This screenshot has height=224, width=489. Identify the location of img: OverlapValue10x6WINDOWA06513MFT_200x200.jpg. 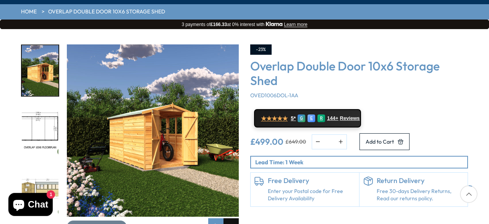
(40, 190).